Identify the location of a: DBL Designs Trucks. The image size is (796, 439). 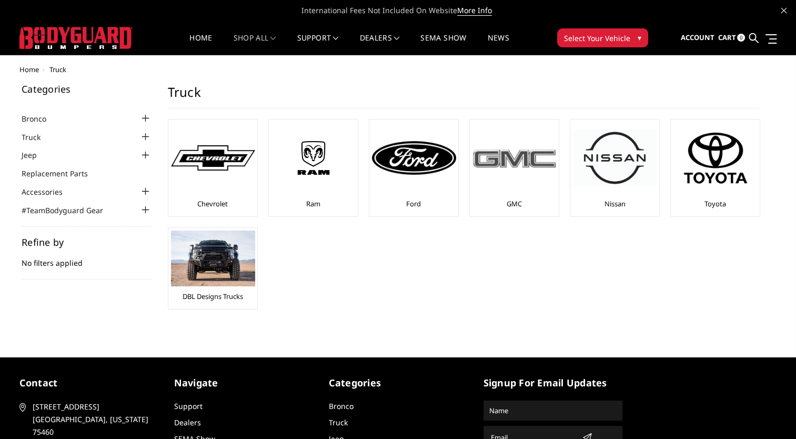
(213, 296).